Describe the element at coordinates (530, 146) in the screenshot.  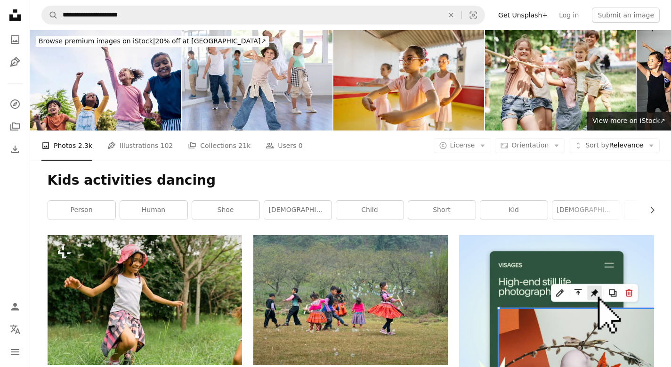
I see `button: Orientation` at that location.